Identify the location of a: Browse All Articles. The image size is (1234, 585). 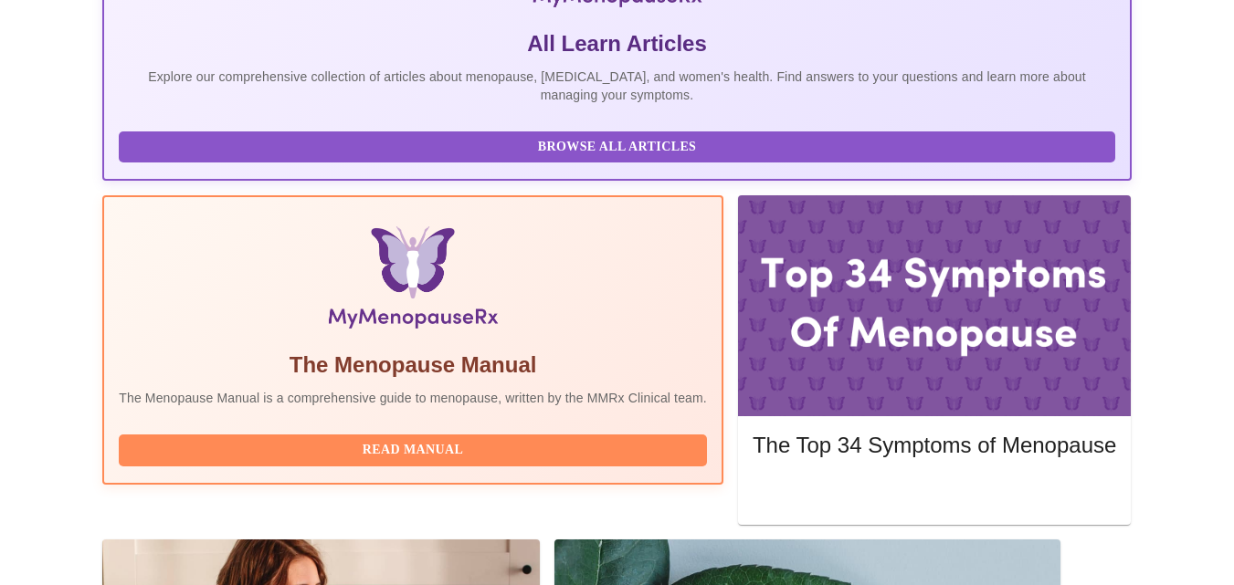
(619, 145).